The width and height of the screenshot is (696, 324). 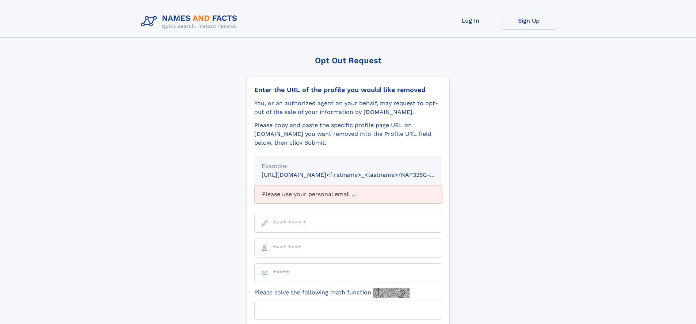 I want to click on a: Log In, so click(x=470, y=20).